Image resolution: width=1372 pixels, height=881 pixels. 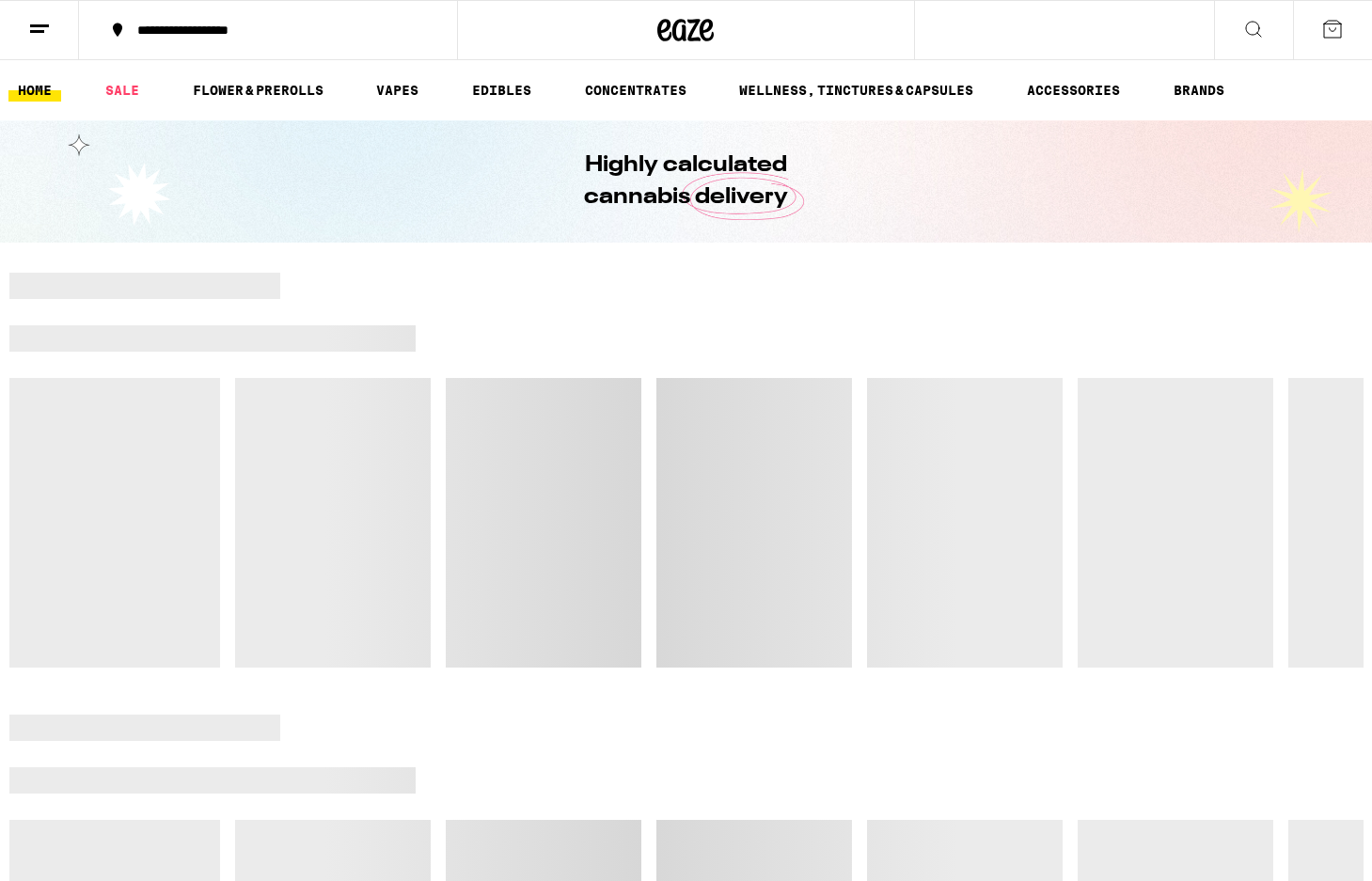 What do you see at coordinates (1199, 90) in the screenshot?
I see `a: BRANDS` at bounding box center [1199, 90].